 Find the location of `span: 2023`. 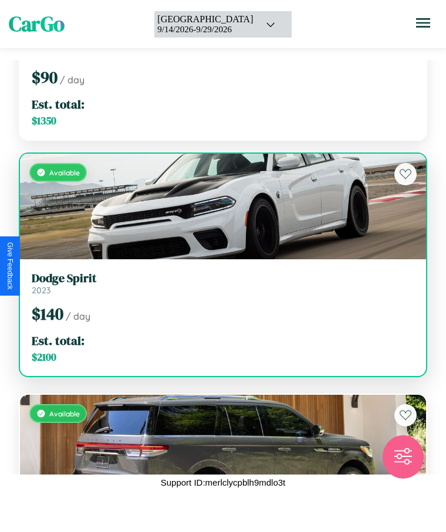

span: 2023 is located at coordinates (41, 290).